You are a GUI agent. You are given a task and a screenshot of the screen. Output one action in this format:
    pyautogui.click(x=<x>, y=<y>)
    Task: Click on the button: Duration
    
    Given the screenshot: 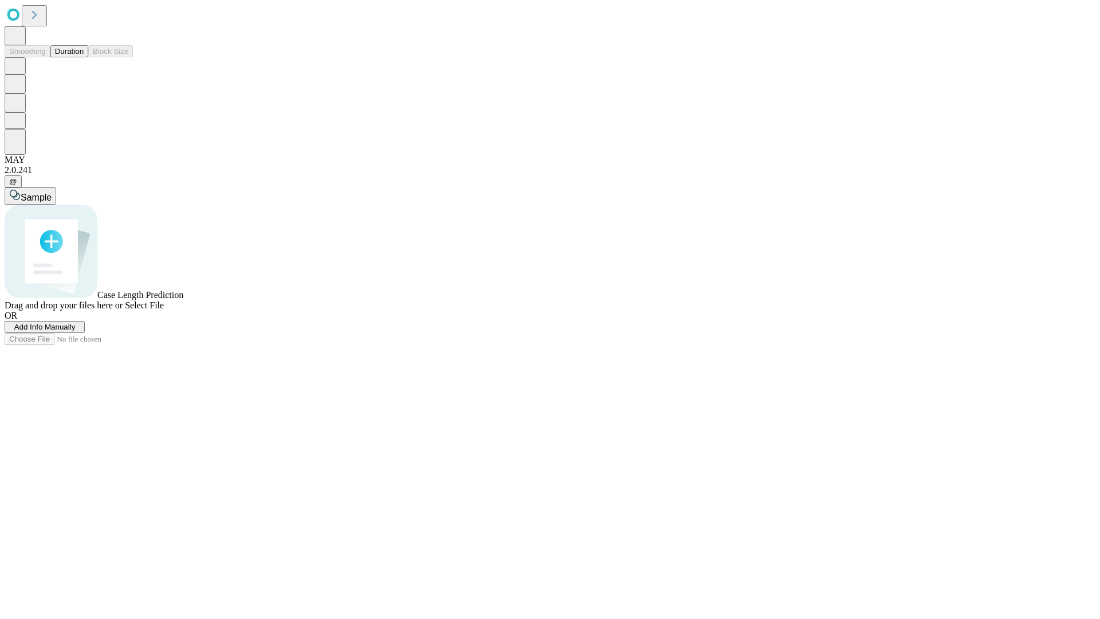 What is the action you would take?
    pyautogui.click(x=69, y=51)
    